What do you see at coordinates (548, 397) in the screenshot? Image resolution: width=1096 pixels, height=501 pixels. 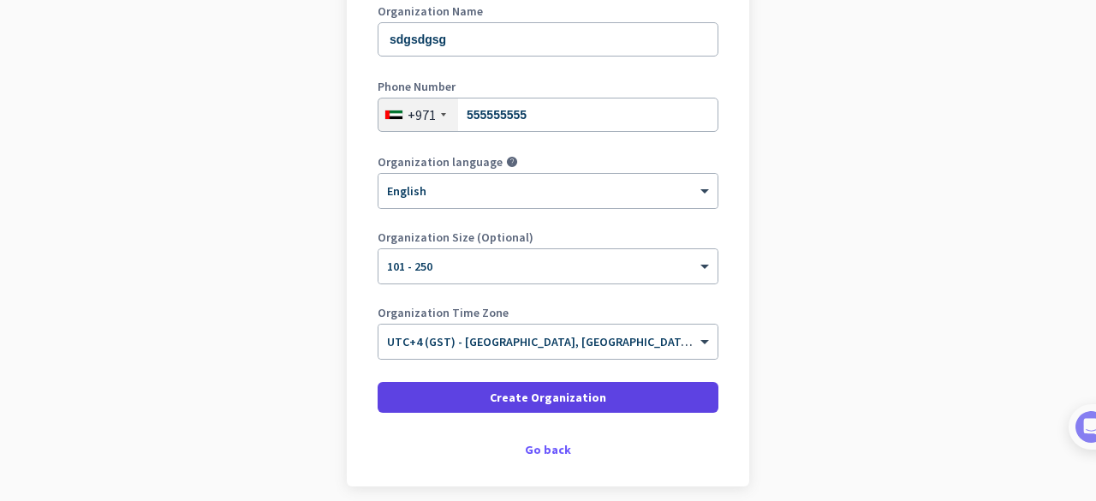 I see `button: Create Organization` at bounding box center [548, 397].